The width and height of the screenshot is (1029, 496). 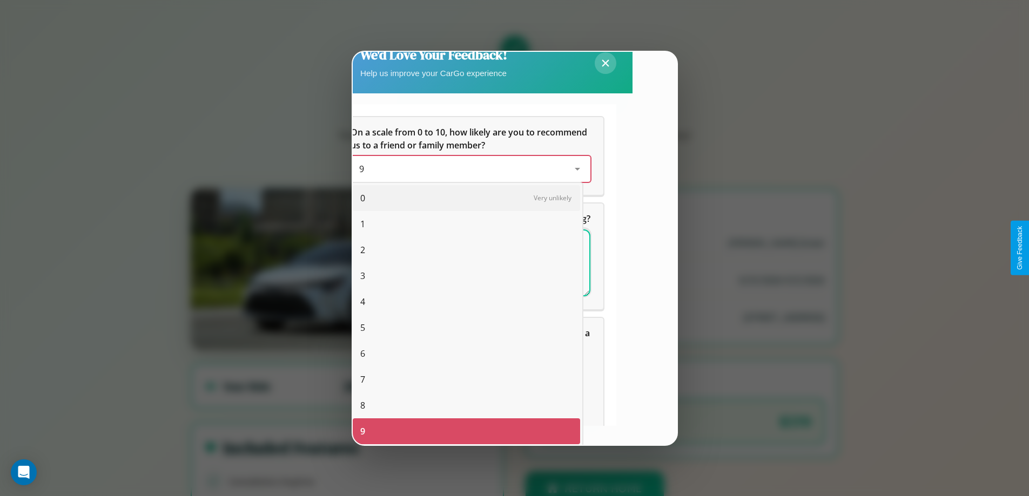 What do you see at coordinates (466, 354) in the screenshot?
I see `div: 6` at bounding box center [466, 354].